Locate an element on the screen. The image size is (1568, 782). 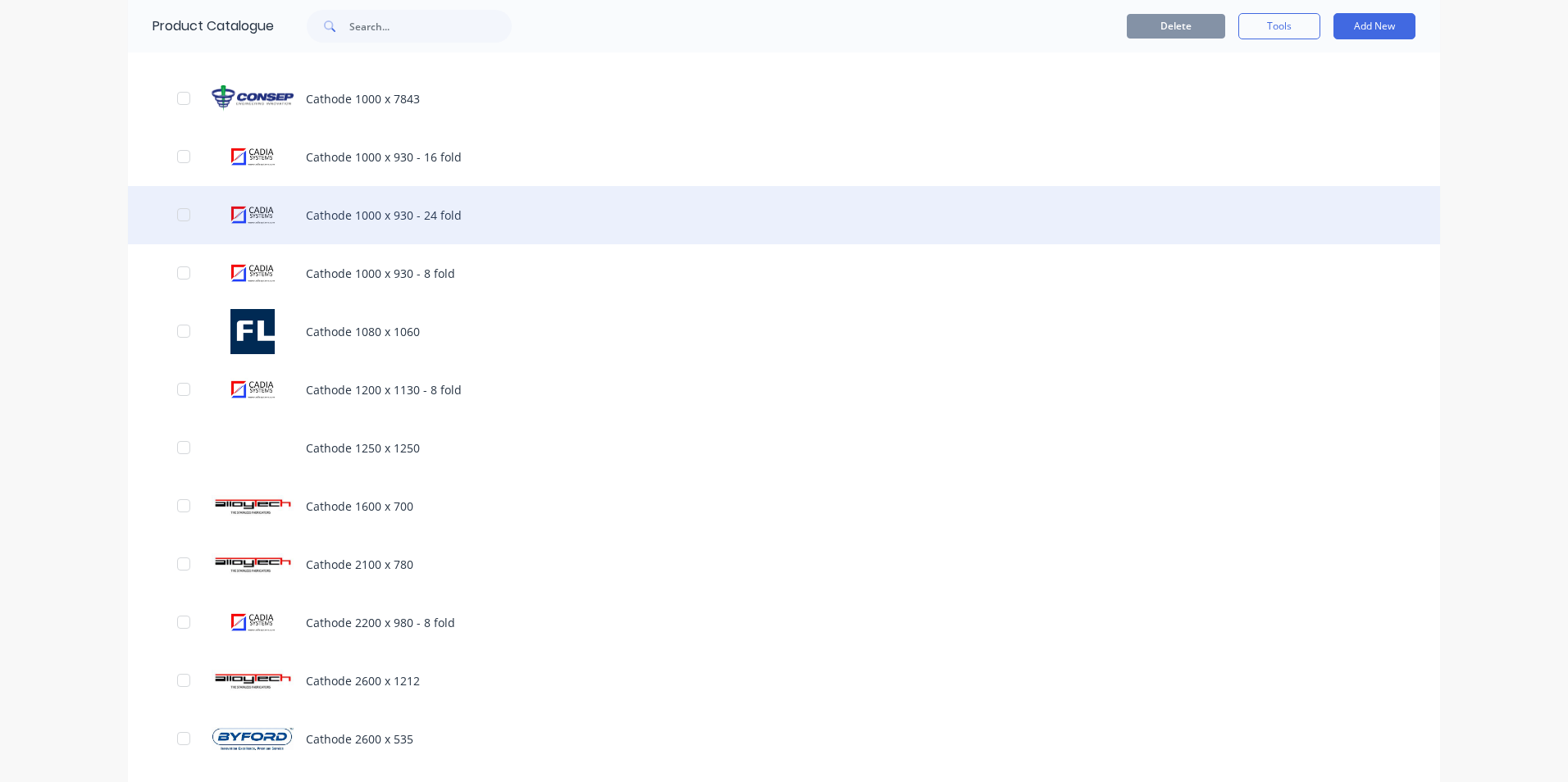
button: Tools is located at coordinates (1279, 26).